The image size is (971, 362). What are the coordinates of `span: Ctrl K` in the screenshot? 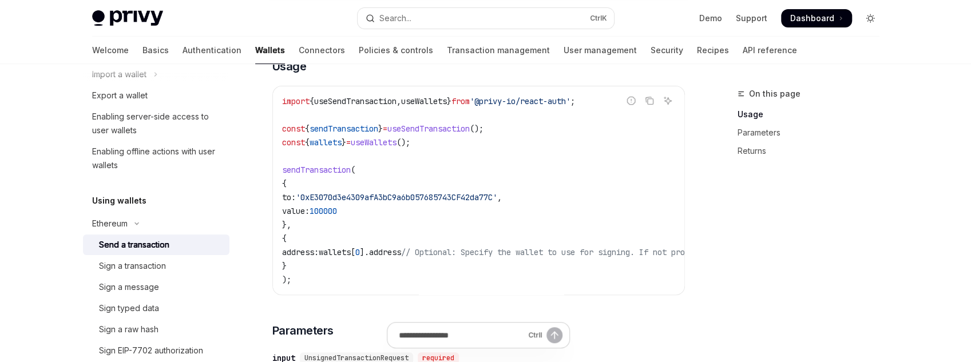 It's located at (599, 18).